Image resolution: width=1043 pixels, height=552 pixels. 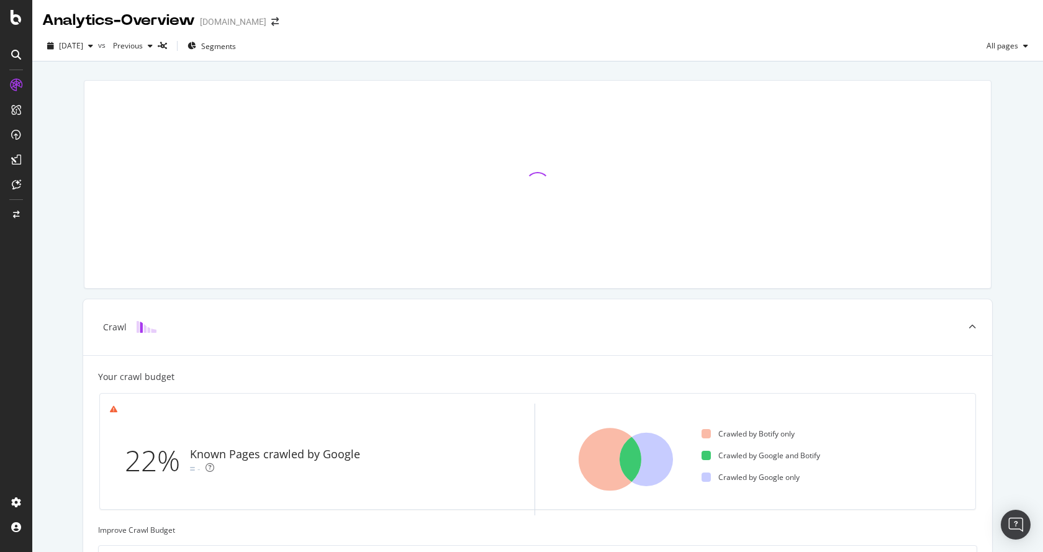 What do you see at coordinates (760, 455) in the screenshot?
I see `div: Crawled by Google and Botify` at bounding box center [760, 455].